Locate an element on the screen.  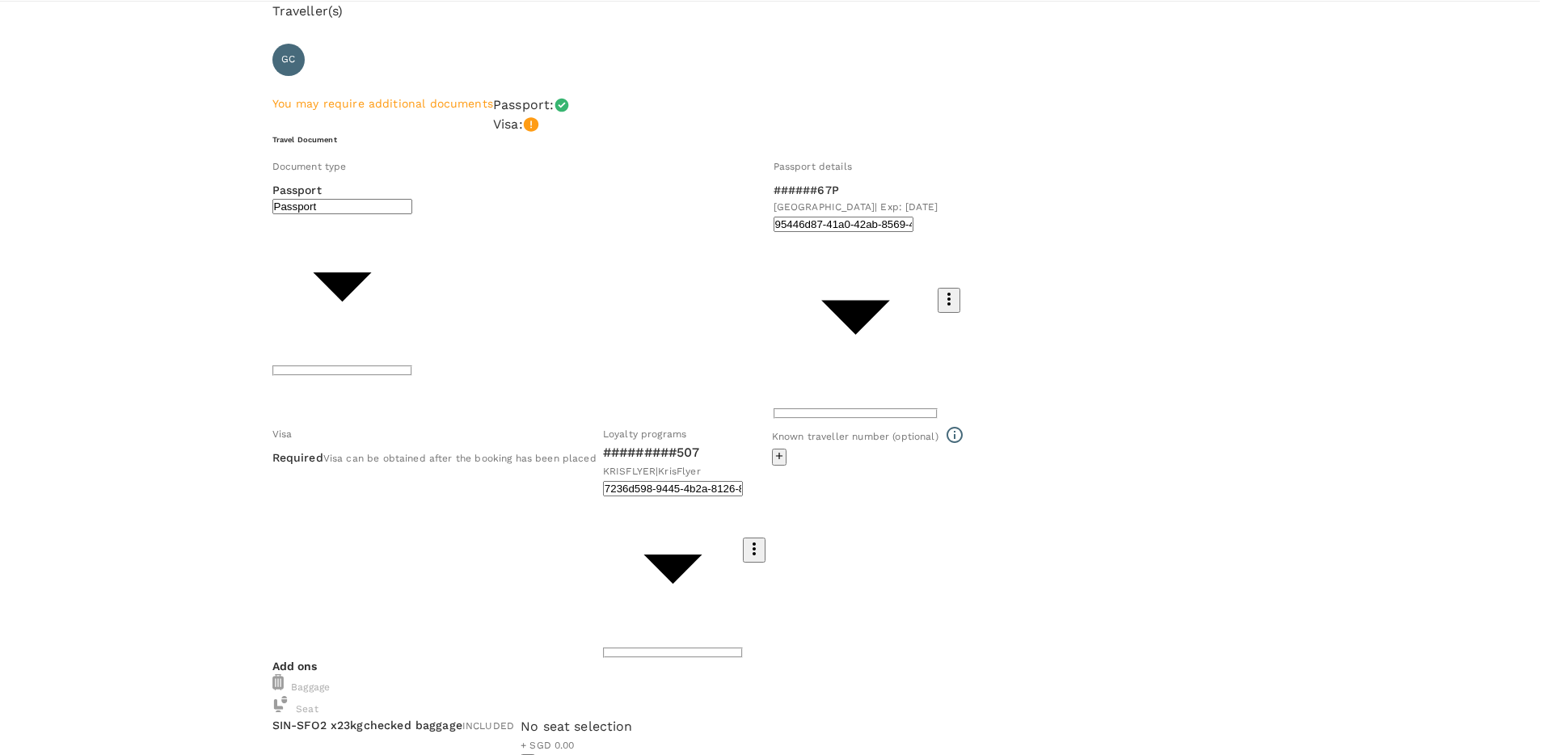
span: Known traveller number (optional) is located at coordinates (855, 437).